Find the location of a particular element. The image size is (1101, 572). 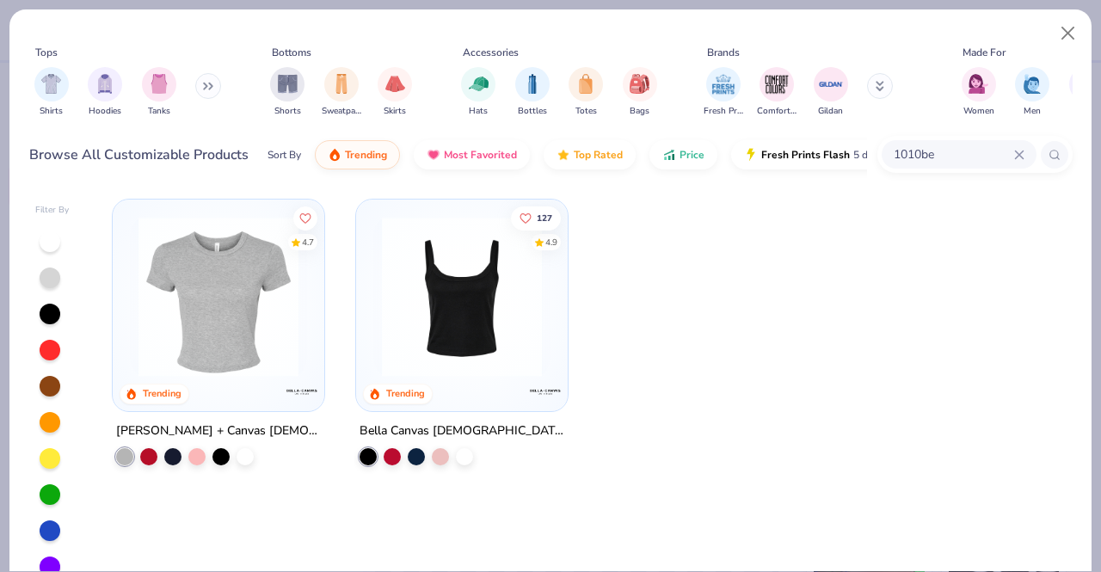

div: Browse All Customizable Products is located at coordinates (139, 155).